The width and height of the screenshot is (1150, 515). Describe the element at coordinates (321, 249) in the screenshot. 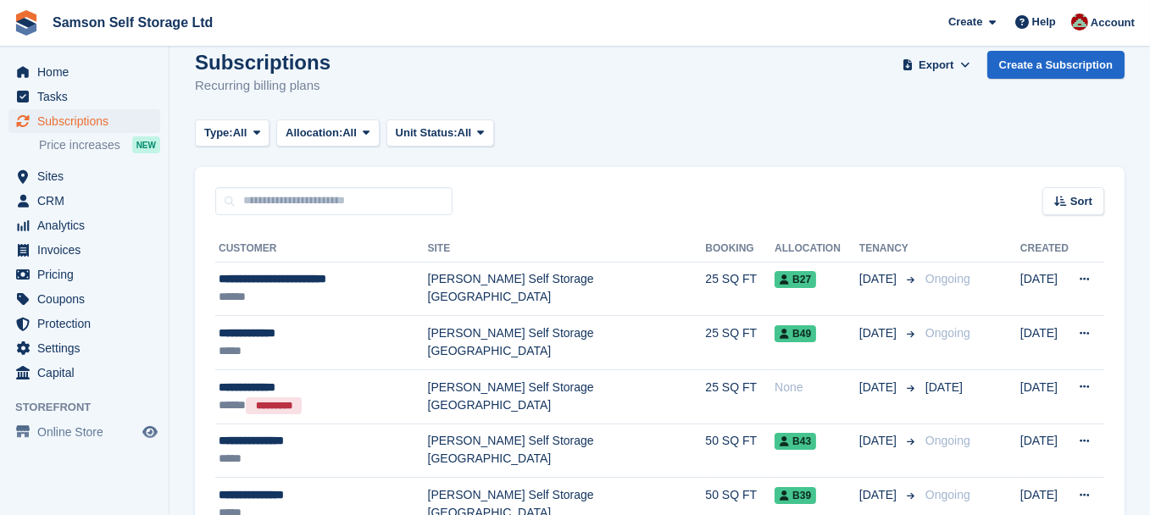

I see `th: Customer` at that location.